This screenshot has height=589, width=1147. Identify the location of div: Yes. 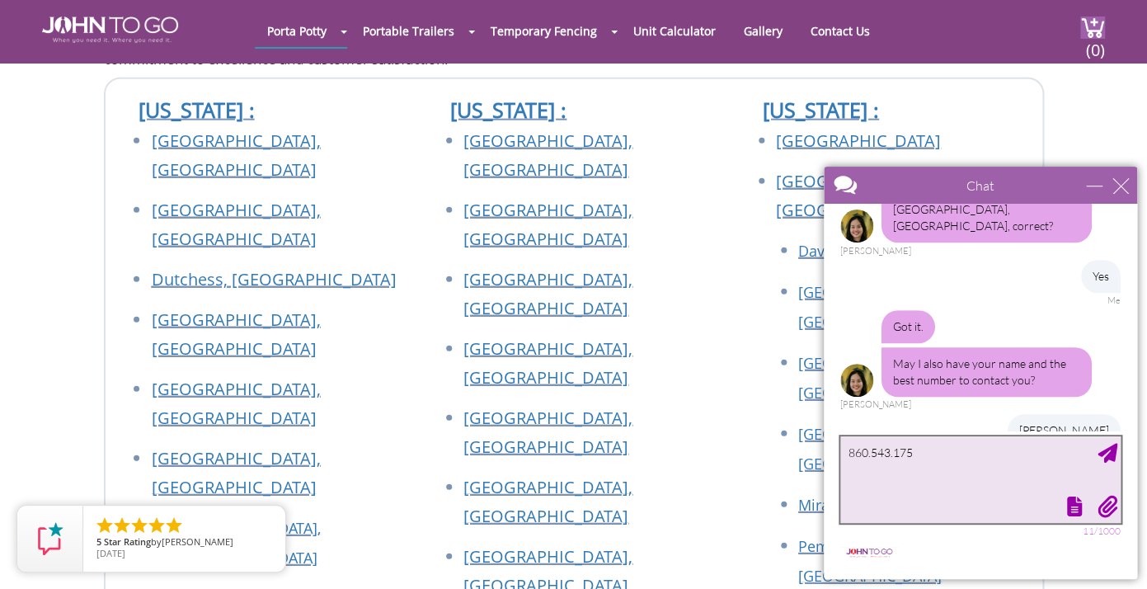
(287, 120).